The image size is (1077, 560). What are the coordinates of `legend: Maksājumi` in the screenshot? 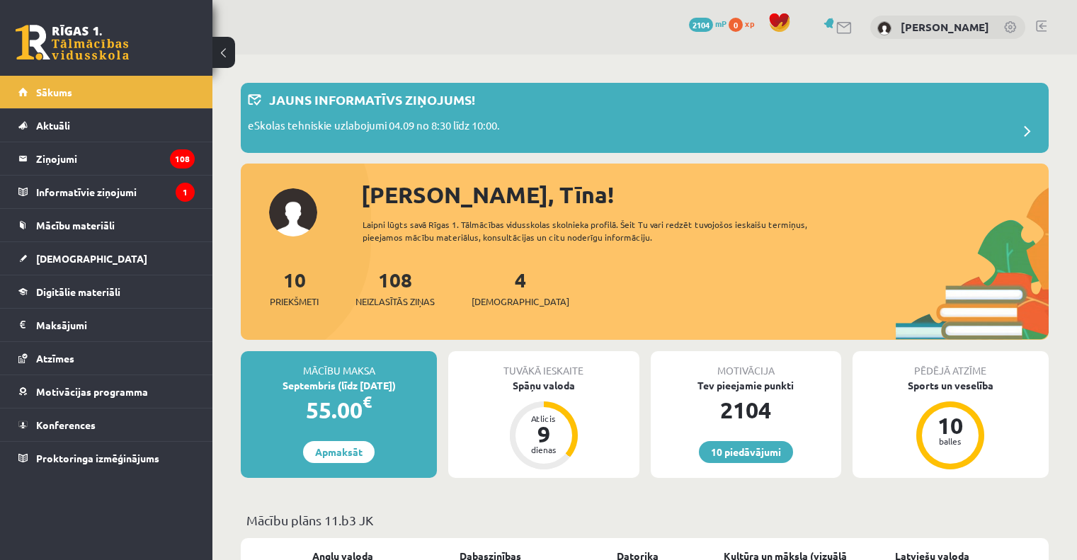 It's located at (115, 325).